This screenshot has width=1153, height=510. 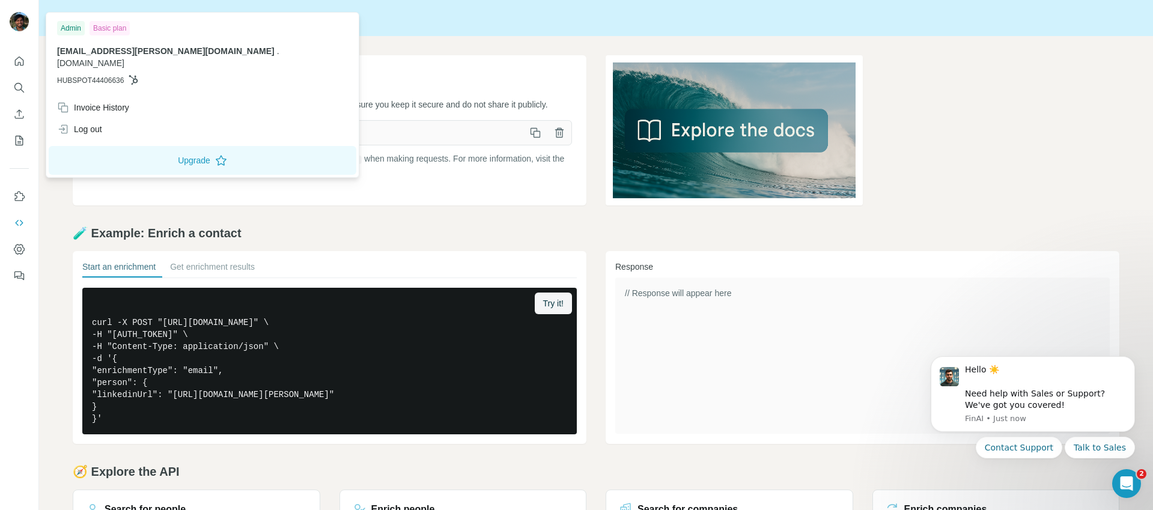 What do you see at coordinates (19, 88) in the screenshot?
I see `button: Search` at bounding box center [19, 88].